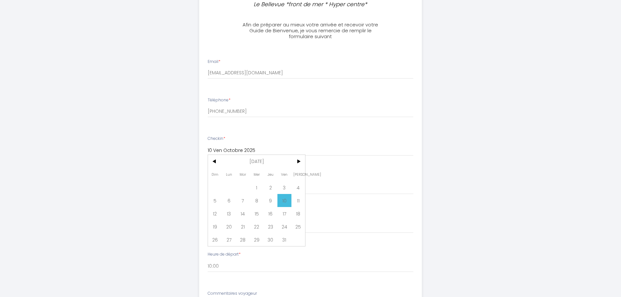 Image resolution: width=621 pixels, height=297 pixels. I want to click on span: Lun, so click(229, 174).